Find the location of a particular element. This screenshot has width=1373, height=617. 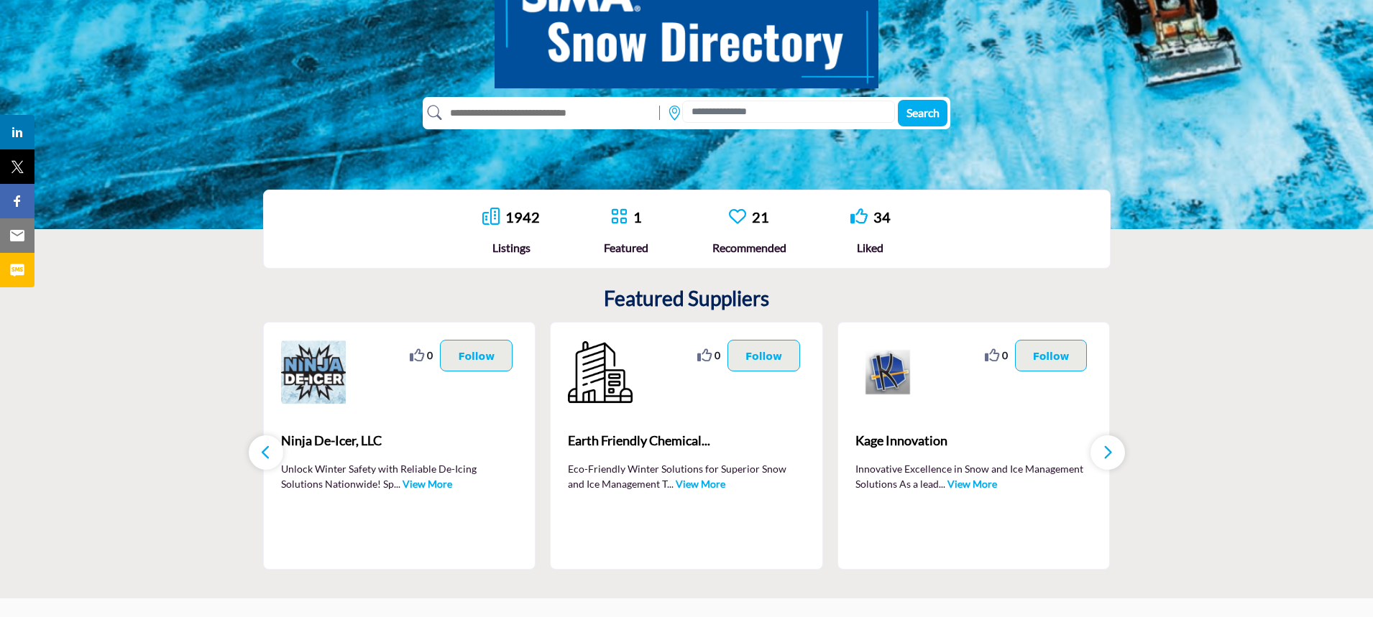

a: 21 is located at coordinates (760, 217).